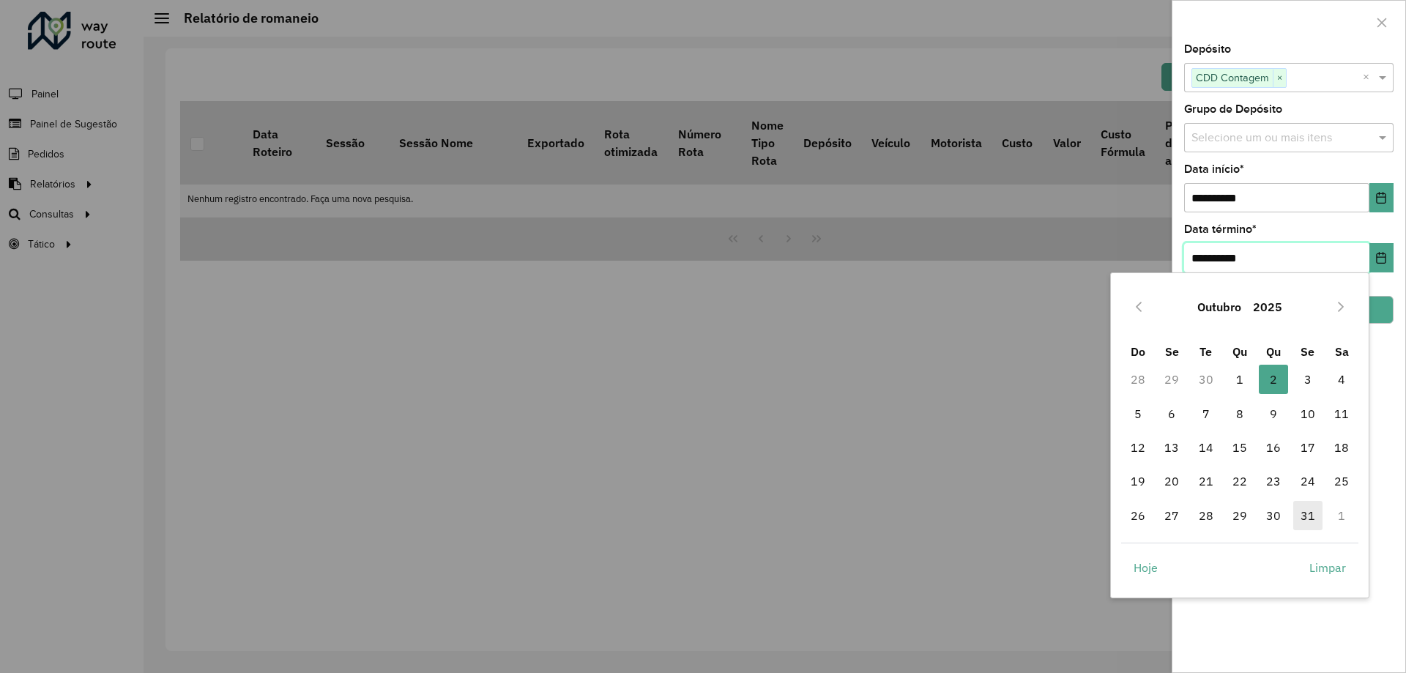 This screenshot has height=673, width=1406. What do you see at coordinates (1240, 516) in the screenshot?
I see `span: 29` at bounding box center [1240, 516].